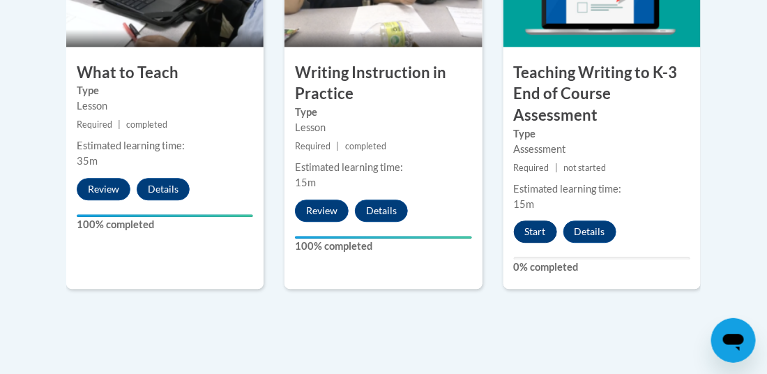 This screenshot has width=767, height=374. Describe the element at coordinates (602, 267) in the screenshot. I see `label: 0% completed` at that location.